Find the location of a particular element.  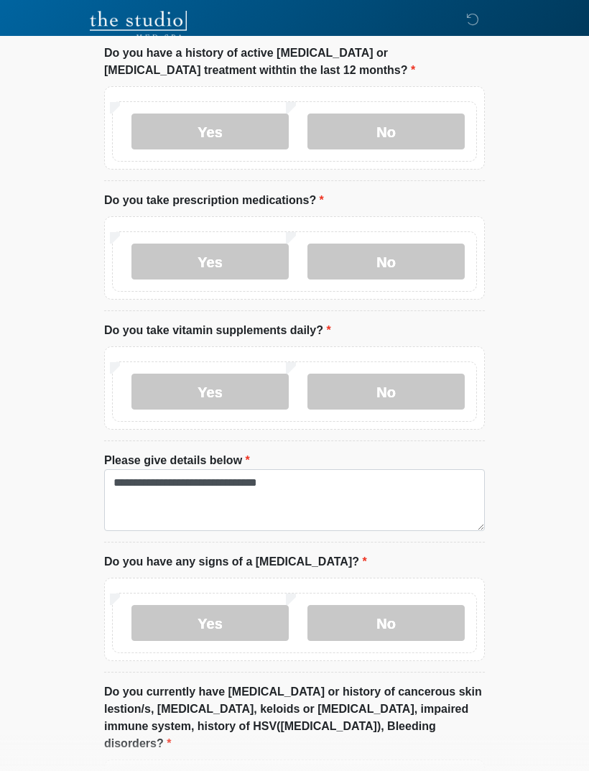

label: Please give details below is located at coordinates (177, 460).